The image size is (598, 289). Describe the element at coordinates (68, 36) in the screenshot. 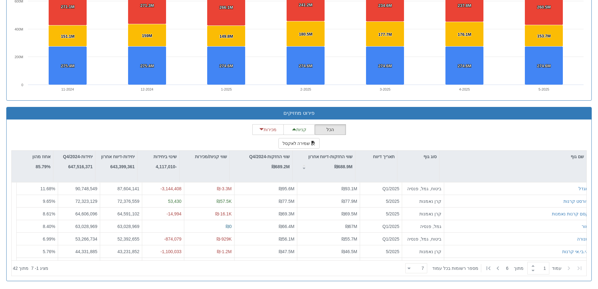

I see `tspan: 151.1M` at that location.